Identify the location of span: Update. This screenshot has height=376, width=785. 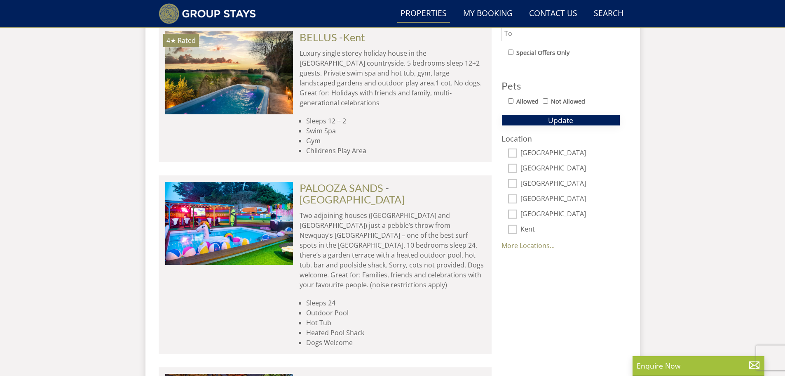
(561, 120).